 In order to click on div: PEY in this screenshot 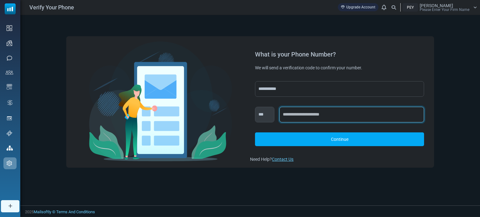, I will do `click(411, 7)`.